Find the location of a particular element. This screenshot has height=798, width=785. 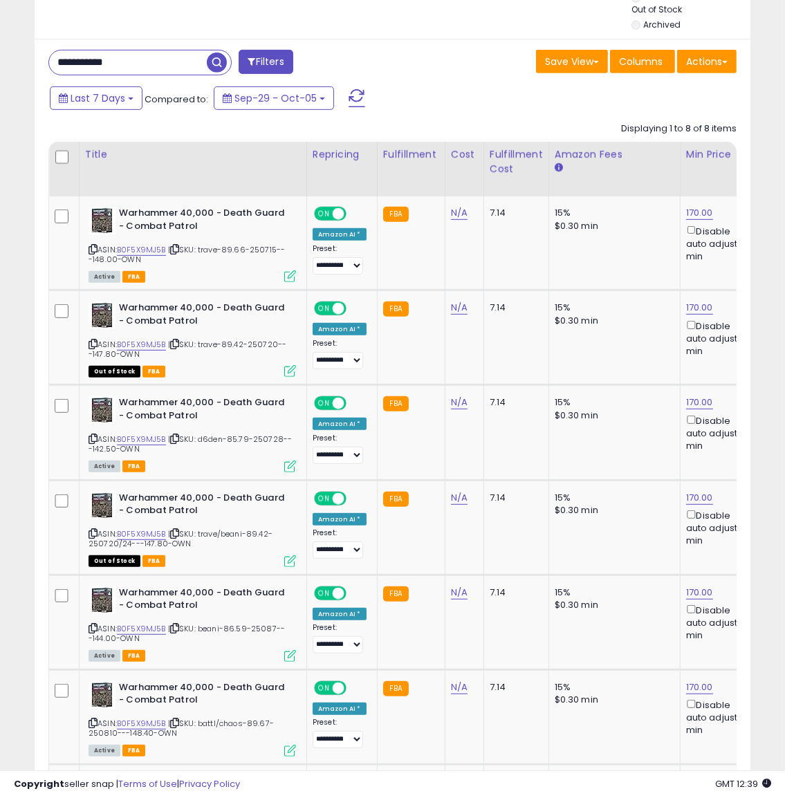

button: Last 7 Days is located at coordinates (96, 98).